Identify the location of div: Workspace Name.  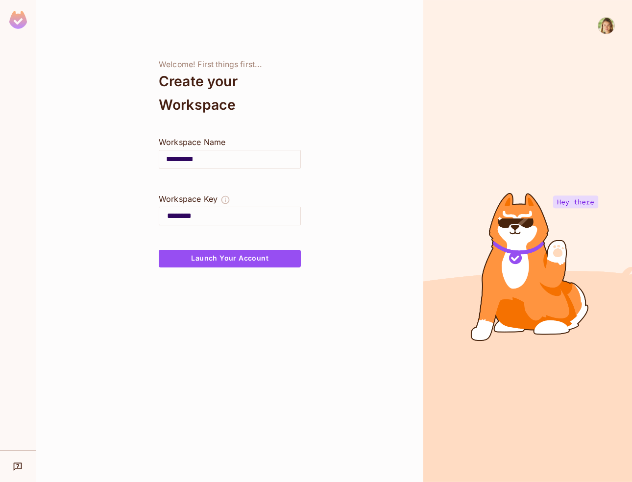
(230, 142).